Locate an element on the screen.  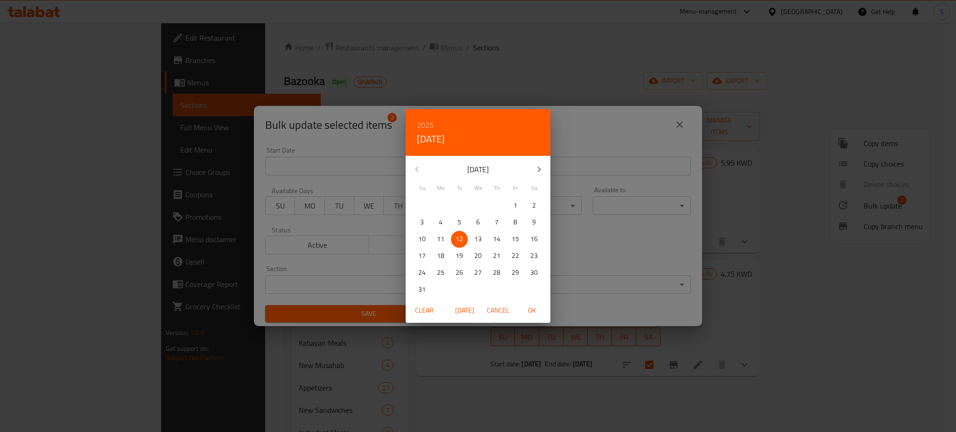
button: 26 is located at coordinates (459, 273).